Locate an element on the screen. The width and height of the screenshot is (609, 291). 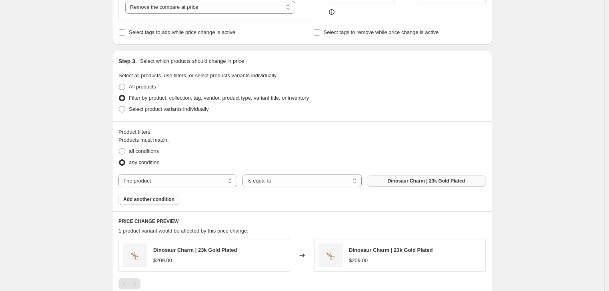
span: Select tags to add while price change is active is located at coordinates (182, 32).